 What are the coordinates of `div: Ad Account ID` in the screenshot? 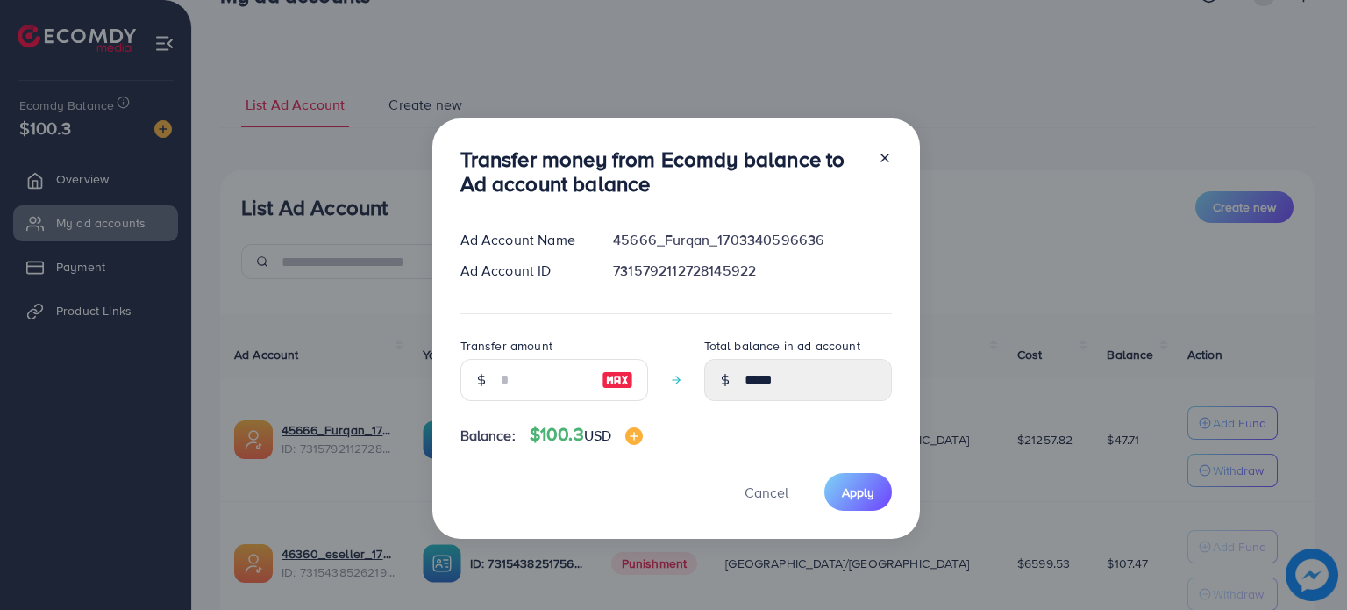 It's located at (523, 270).